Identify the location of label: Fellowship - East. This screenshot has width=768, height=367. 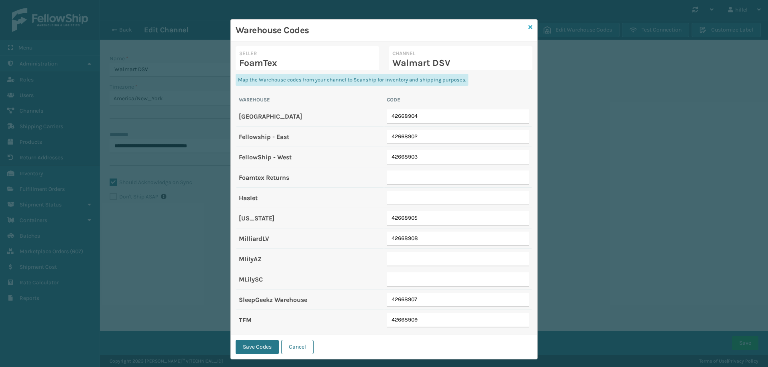
(264, 137).